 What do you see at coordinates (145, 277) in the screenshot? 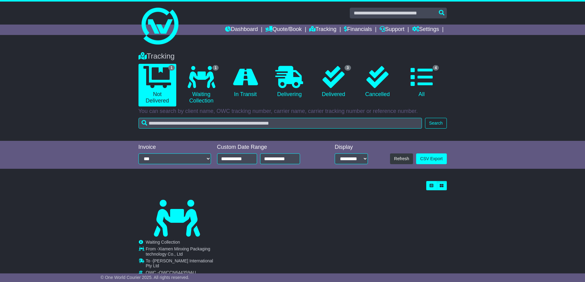
I see `span: © One World Courier 2025. All rights reserved.` at bounding box center [145, 277].